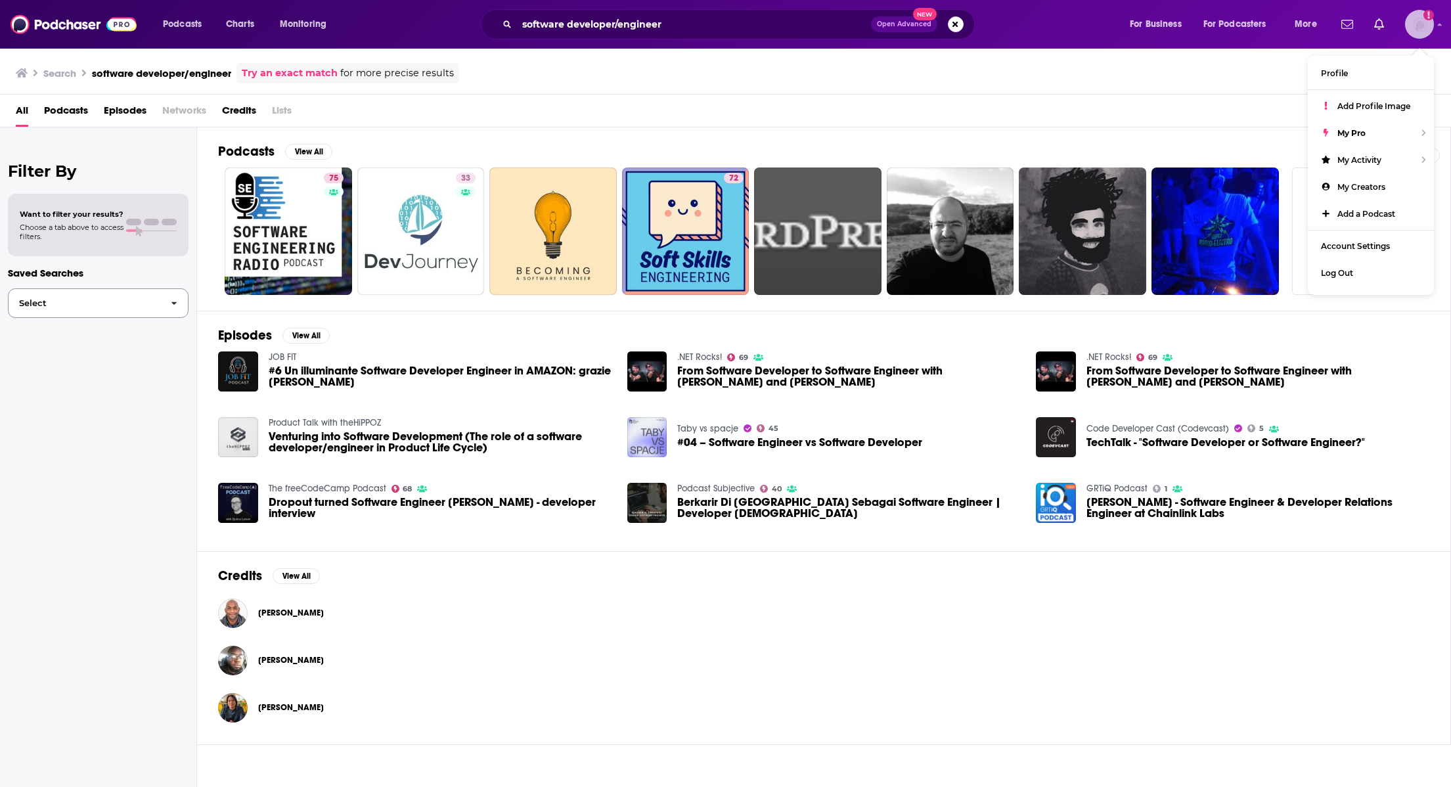  I want to click on a: Charts, so click(240, 24).